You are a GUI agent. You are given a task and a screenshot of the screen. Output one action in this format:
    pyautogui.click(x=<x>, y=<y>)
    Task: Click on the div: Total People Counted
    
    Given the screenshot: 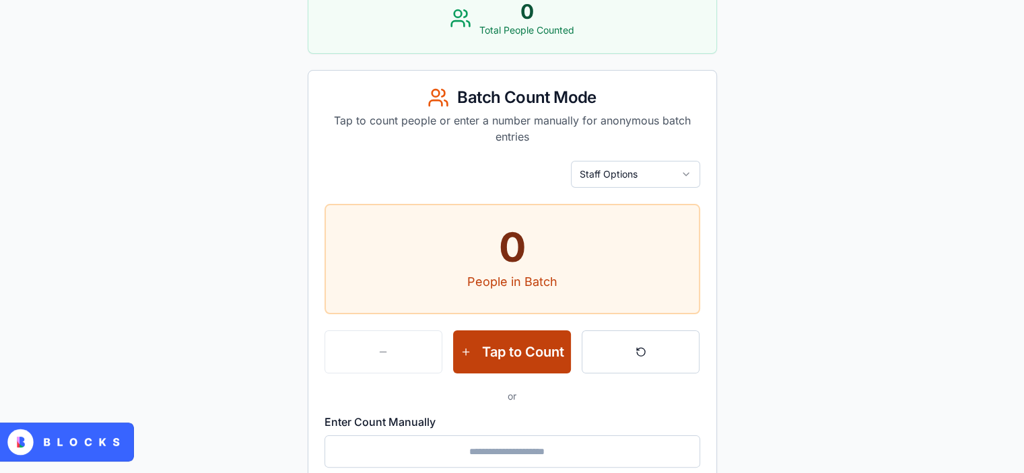 What is the action you would take?
    pyautogui.click(x=526, y=30)
    